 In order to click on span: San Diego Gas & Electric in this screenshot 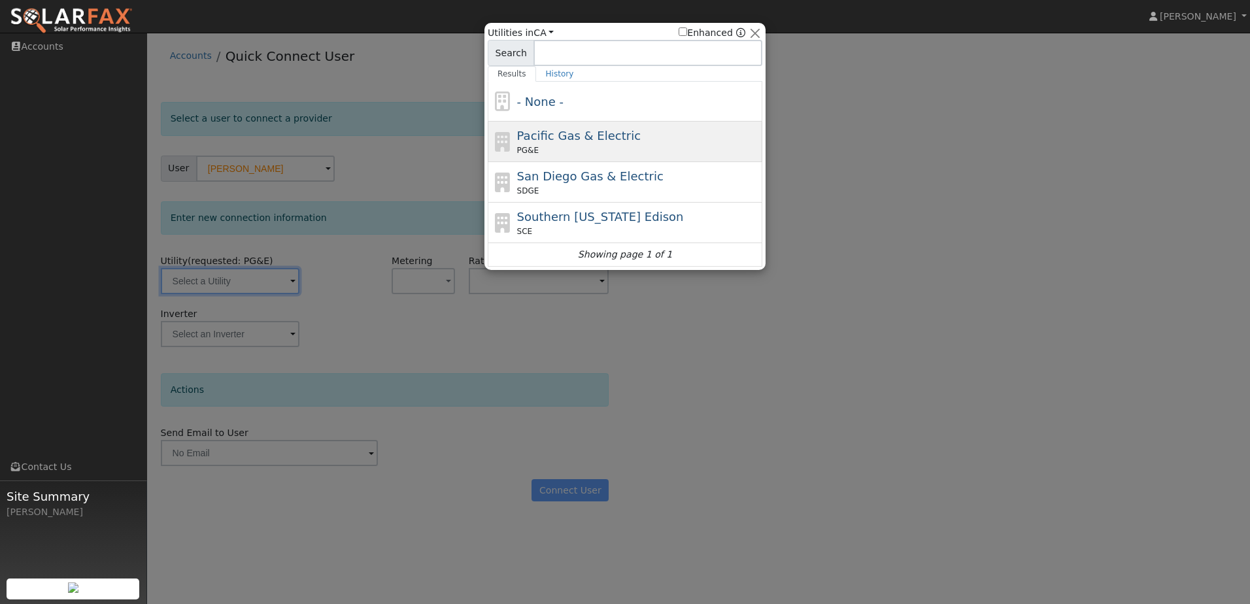, I will do `click(591, 176)`.